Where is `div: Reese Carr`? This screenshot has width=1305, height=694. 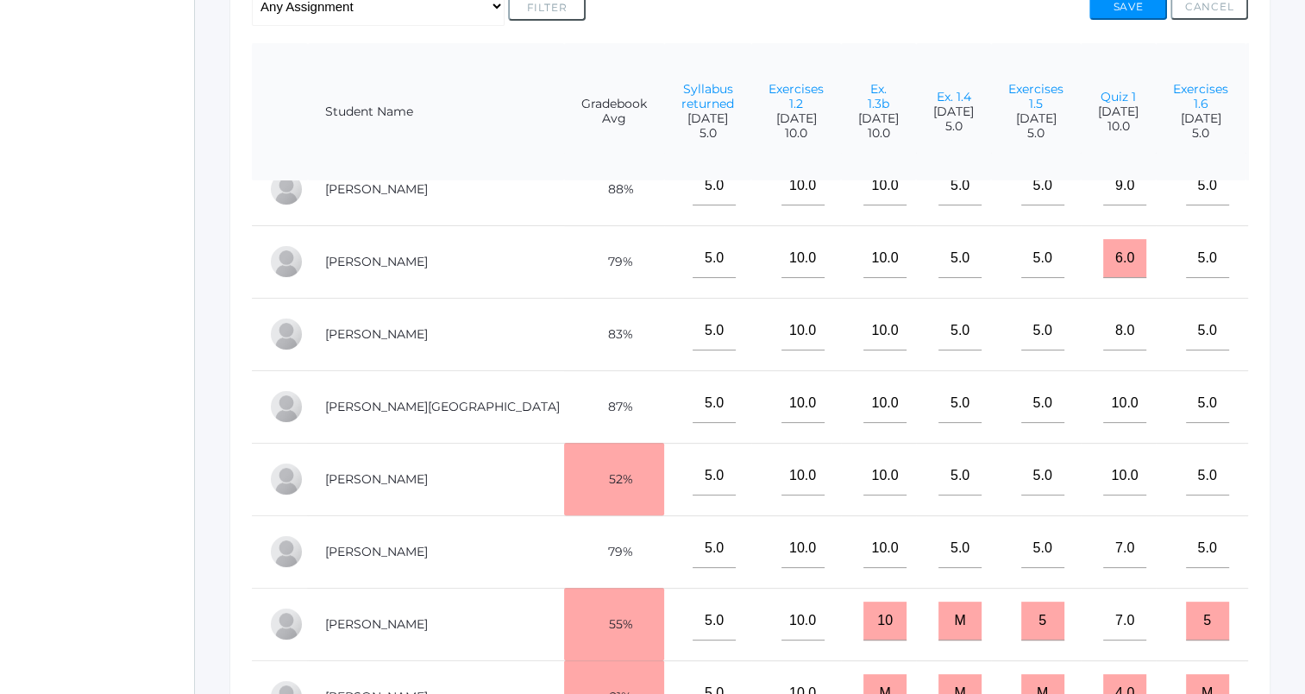
div: Reese Carr is located at coordinates (286, 189).